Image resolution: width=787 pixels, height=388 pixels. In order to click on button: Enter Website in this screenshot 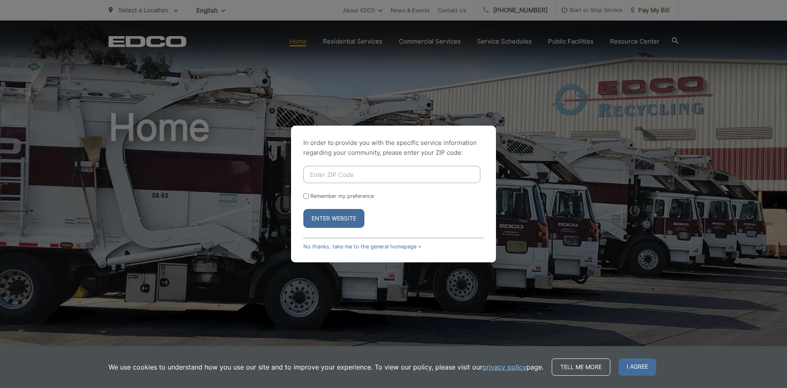, I will do `click(334, 218)`.